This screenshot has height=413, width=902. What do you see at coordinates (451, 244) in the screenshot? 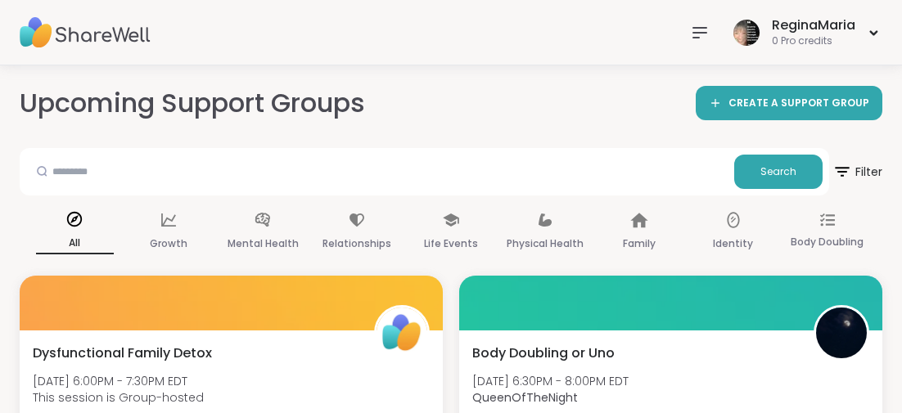
I see `p: Life Events` at bounding box center [451, 244].